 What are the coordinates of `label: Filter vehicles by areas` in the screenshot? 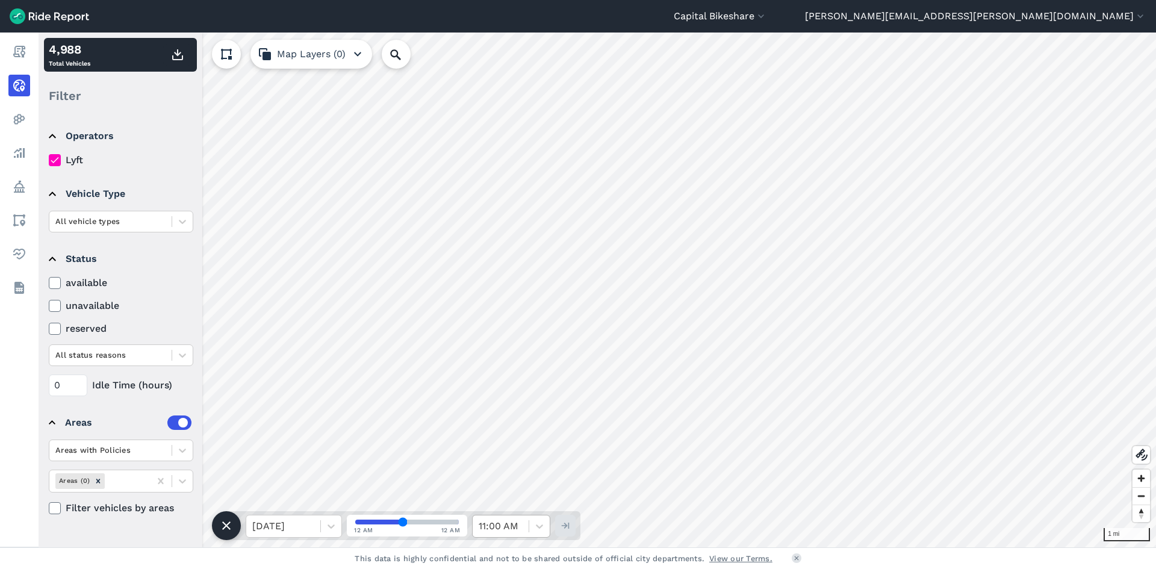 It's located at (121, 508).